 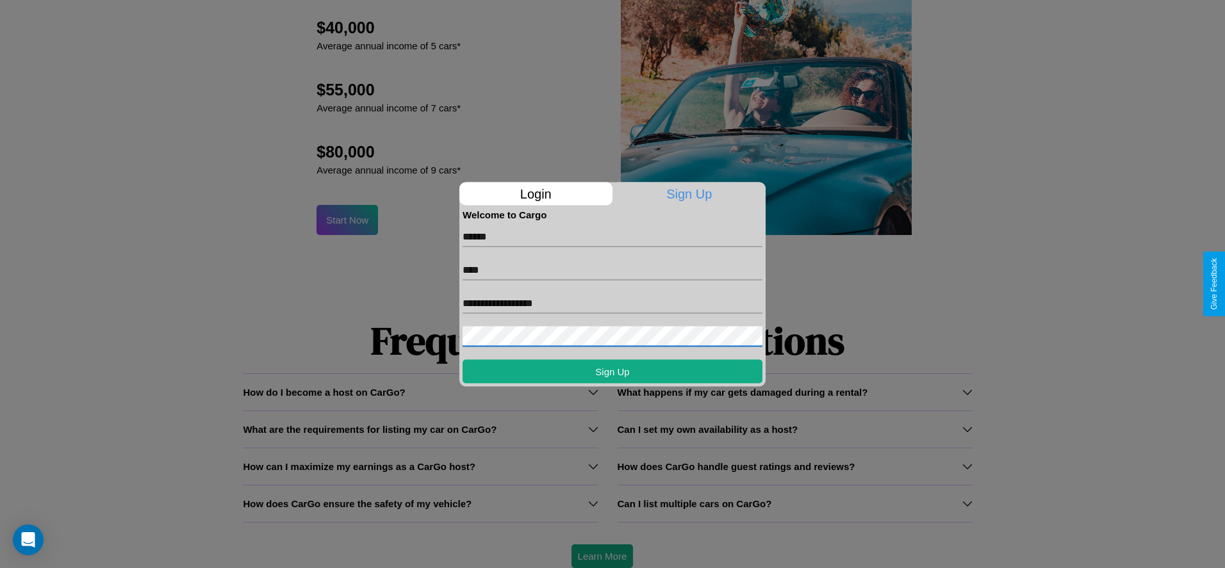 What do you see at coordinates (612, 214) in the screenshot?
I see `h4: Welcome to Cargo` at bounding box center [612, 214].